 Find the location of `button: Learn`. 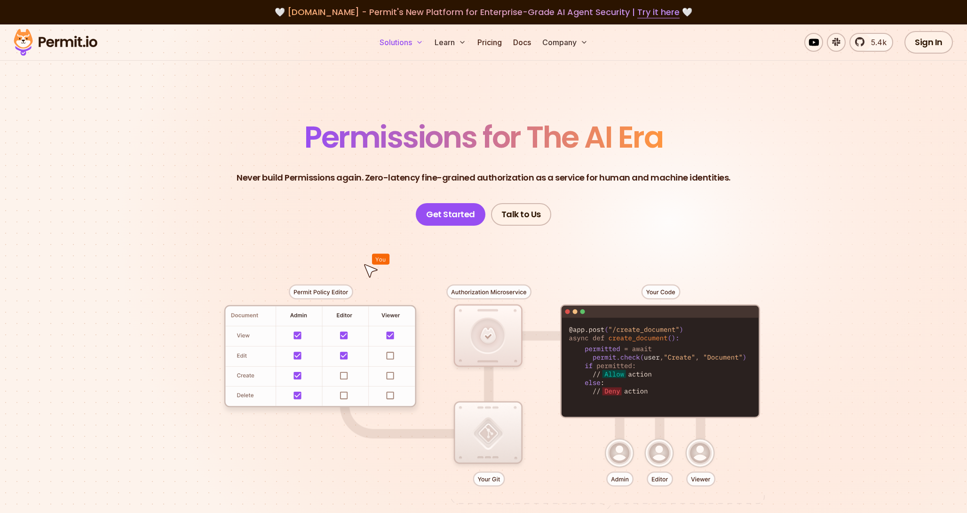

button: Learn is located at coordinates (450, 42).